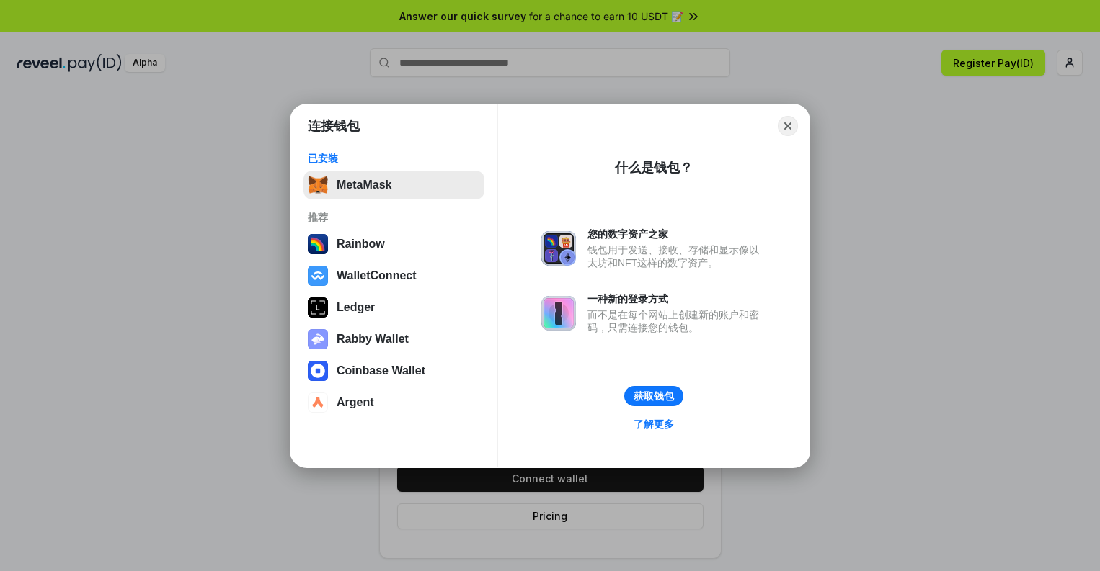 This screenshot has width=1100, height=571. I want to click on button: MetaMask, so click(393, 185).